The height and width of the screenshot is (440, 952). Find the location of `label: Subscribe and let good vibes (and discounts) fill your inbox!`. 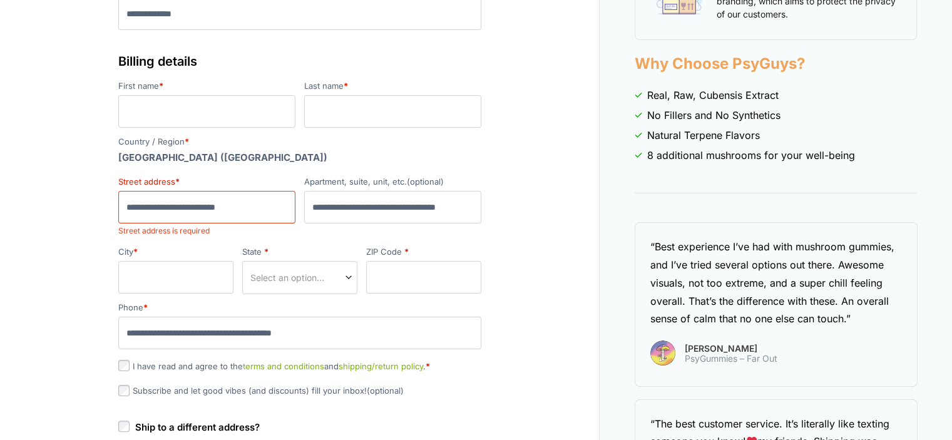

label: Subscribe and let good vibes (and discounts) fill your inbox! is located at coordinates (261, 391).